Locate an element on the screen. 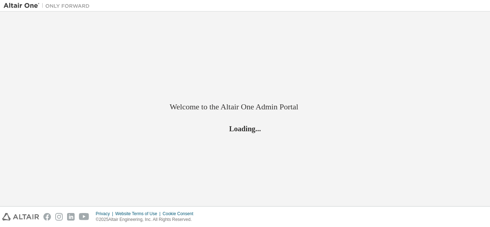 The height and width of the screenshot is (227, 490). p: © 2025 Altair Engineering, Inc. All Rights Reserved. is located at coordinates (147, 219).